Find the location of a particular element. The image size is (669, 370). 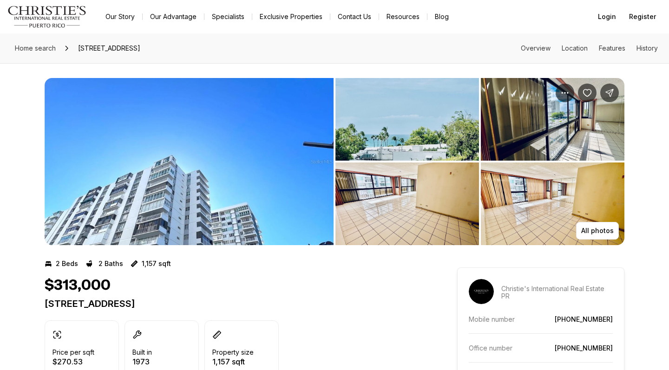

p: $270.53 is located at coordinates (73, 362).